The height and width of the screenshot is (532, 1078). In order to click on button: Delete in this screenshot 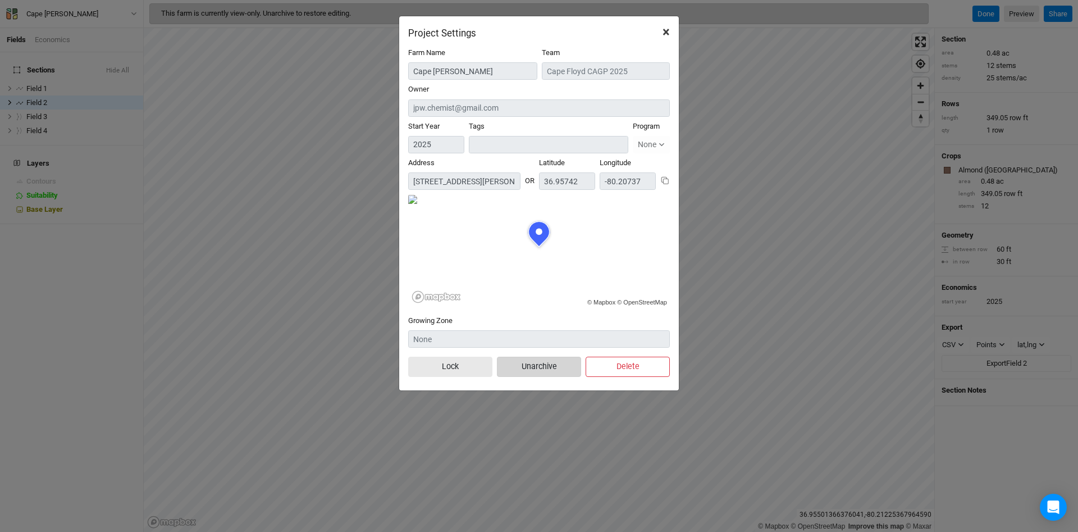, I will do `click(628, 366)`.